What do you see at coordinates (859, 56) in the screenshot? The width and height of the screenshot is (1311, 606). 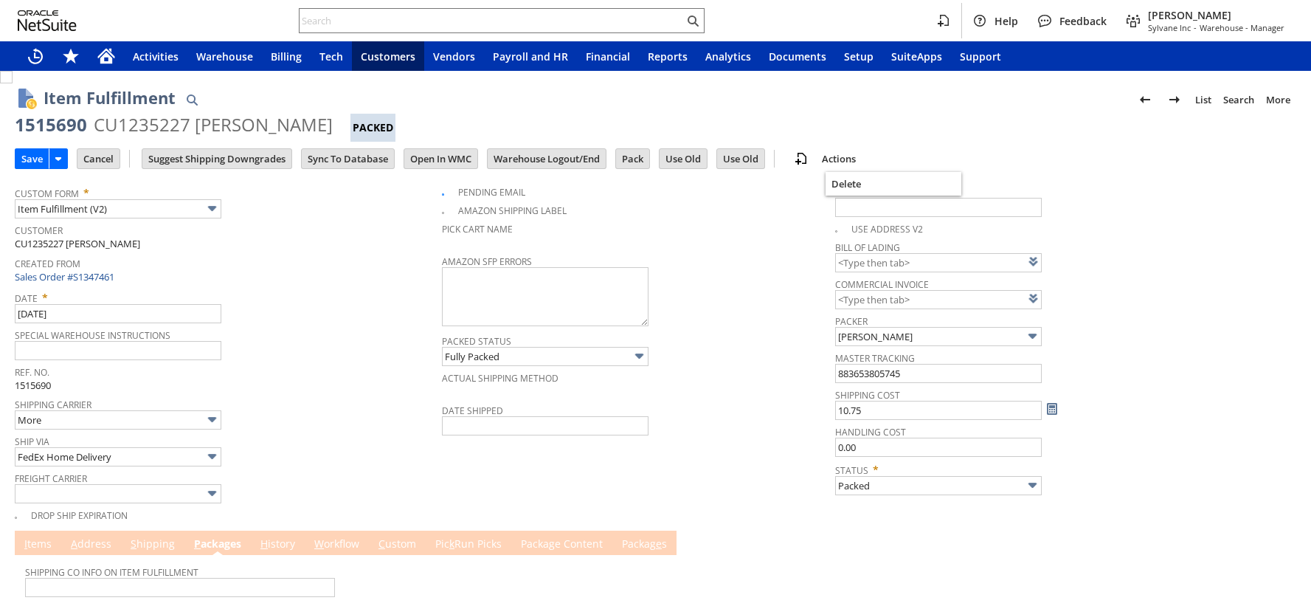 I see `a: Setup` at bounding box center [859, 56].